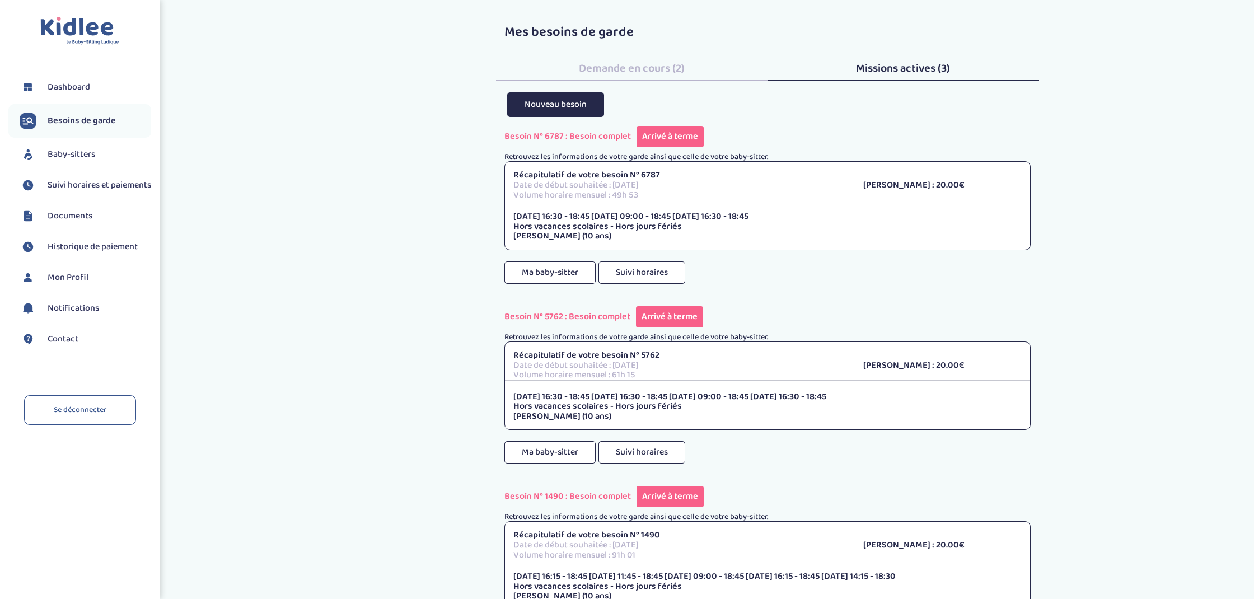  Describe the element at coordinates (70, 216) in the screenshot. I see `span: Documents` at that location.